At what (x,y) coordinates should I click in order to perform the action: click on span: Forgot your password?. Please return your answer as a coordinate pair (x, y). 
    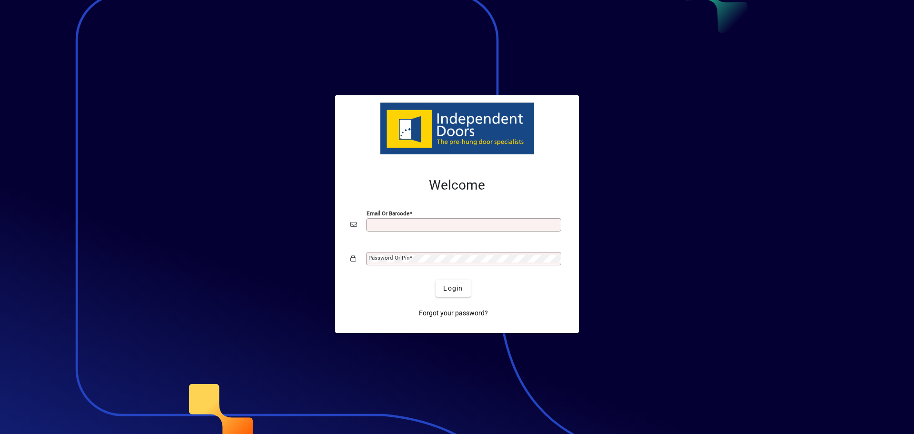
    Looking at the image, I should click on (453, 313).